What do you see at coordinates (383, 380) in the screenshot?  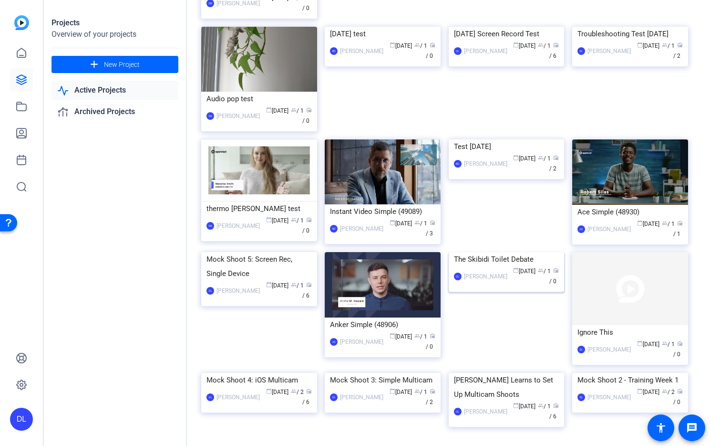 I see `div: Mock Shoot 3: Simple Multicam` at bounding box center [383, 380].